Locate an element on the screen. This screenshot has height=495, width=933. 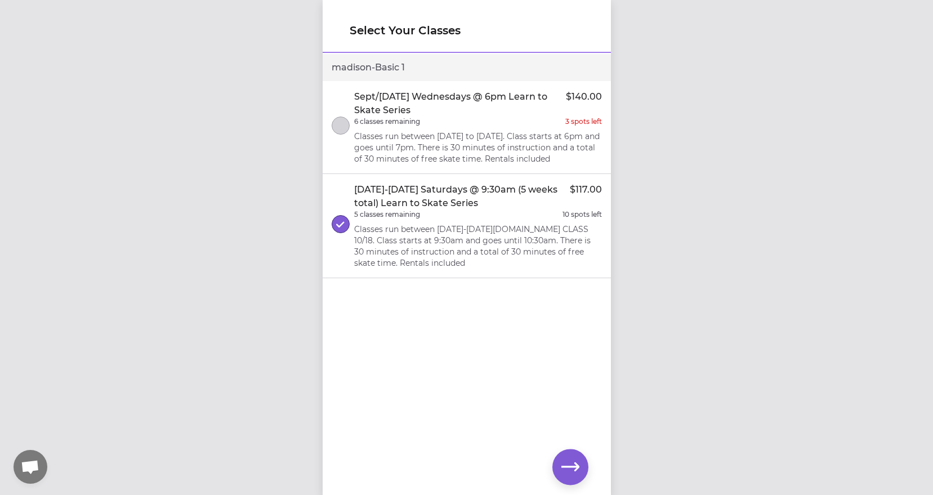
p: $117.00 is located at coordinates (586, 197).